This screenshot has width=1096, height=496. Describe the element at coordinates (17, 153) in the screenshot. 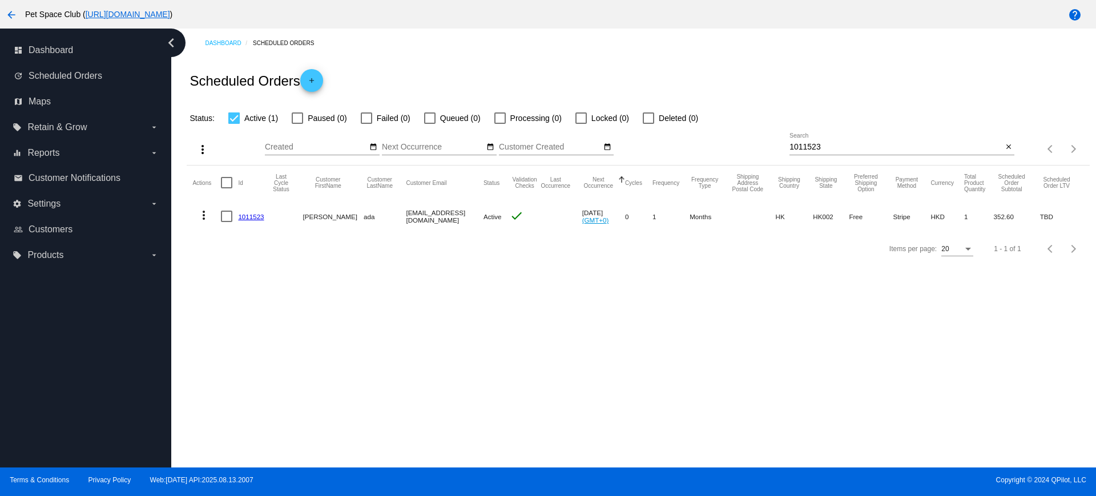

I see `i: equalizer` at that location.